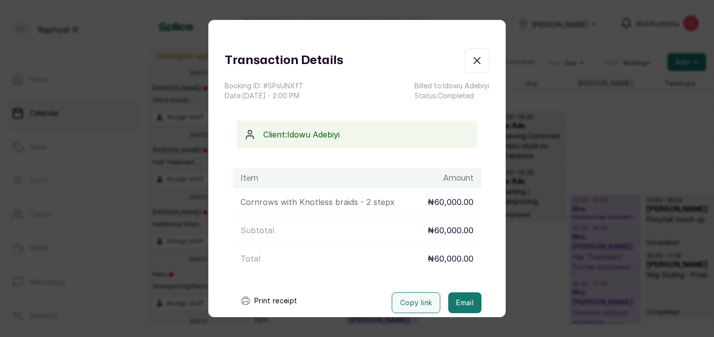  I want to click on p: Cornrows with Knotless braids - 2 step x, so click(317, 202).